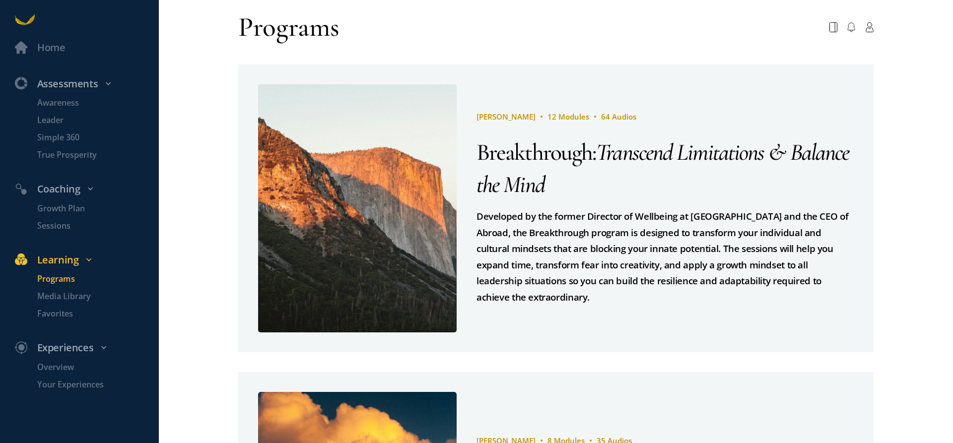  Describe the element at coordinates (97, 103) in the screenshot. I see `p: Awareness` at that location.